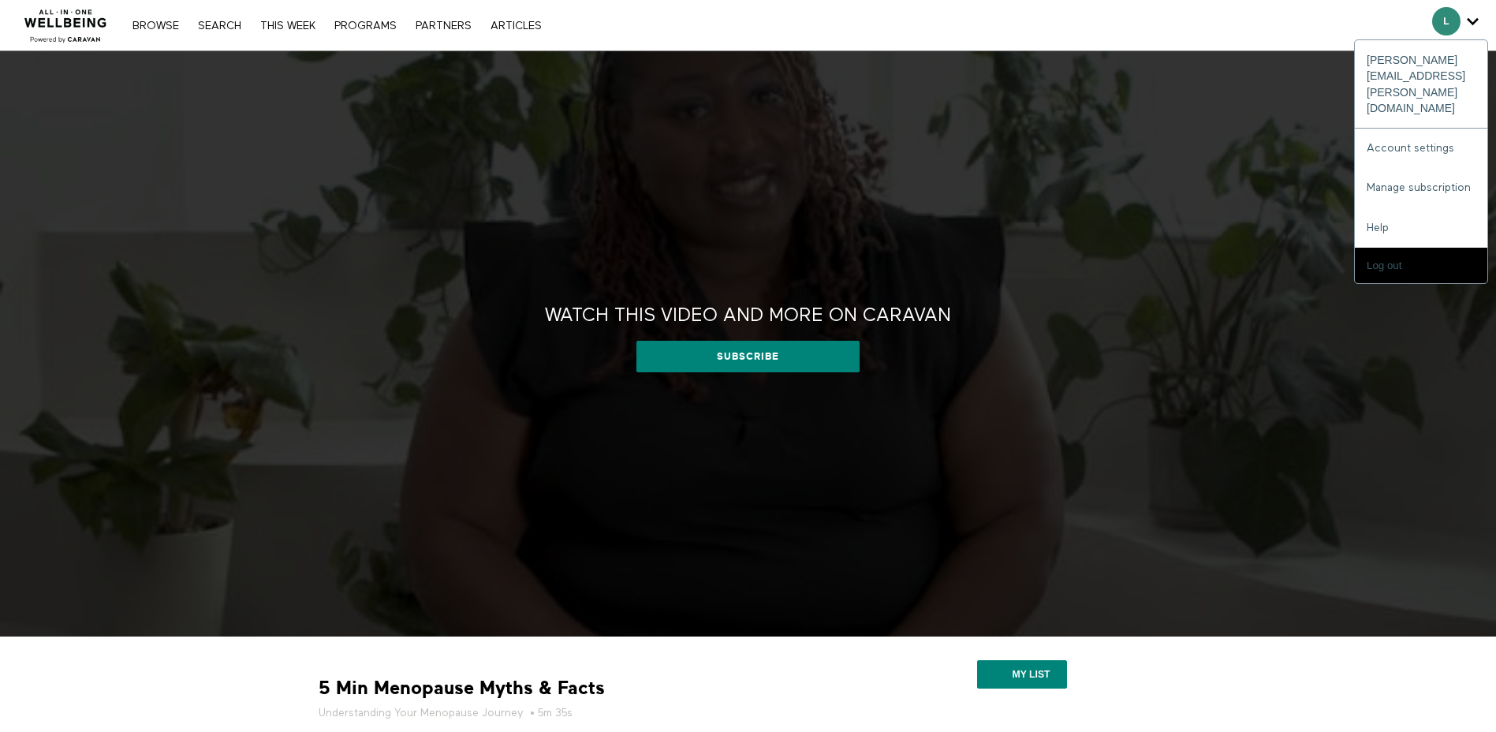 This screenshot has height=732, width=1496. I want to click on nav: Primary, so click(337, 25).